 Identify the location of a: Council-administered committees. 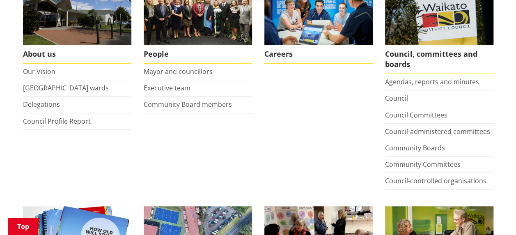
(438, 131).